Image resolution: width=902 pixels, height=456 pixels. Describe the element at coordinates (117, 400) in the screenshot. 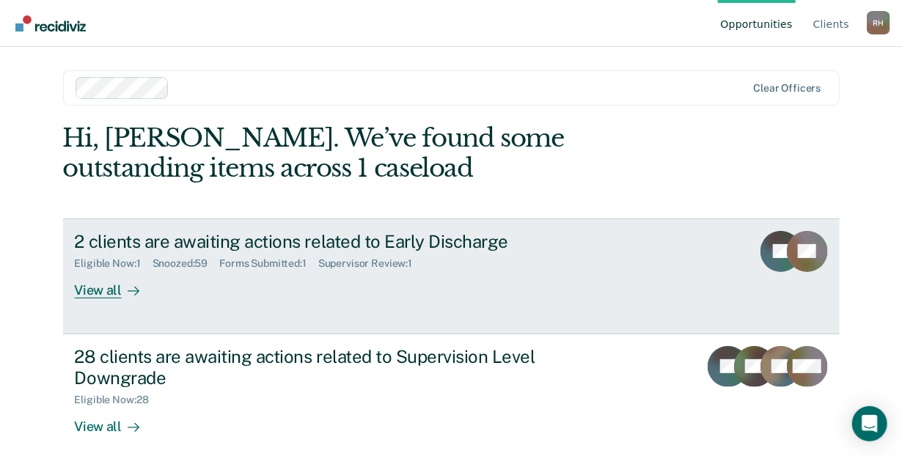

I see `div: Eligible Now : 28` at that location.